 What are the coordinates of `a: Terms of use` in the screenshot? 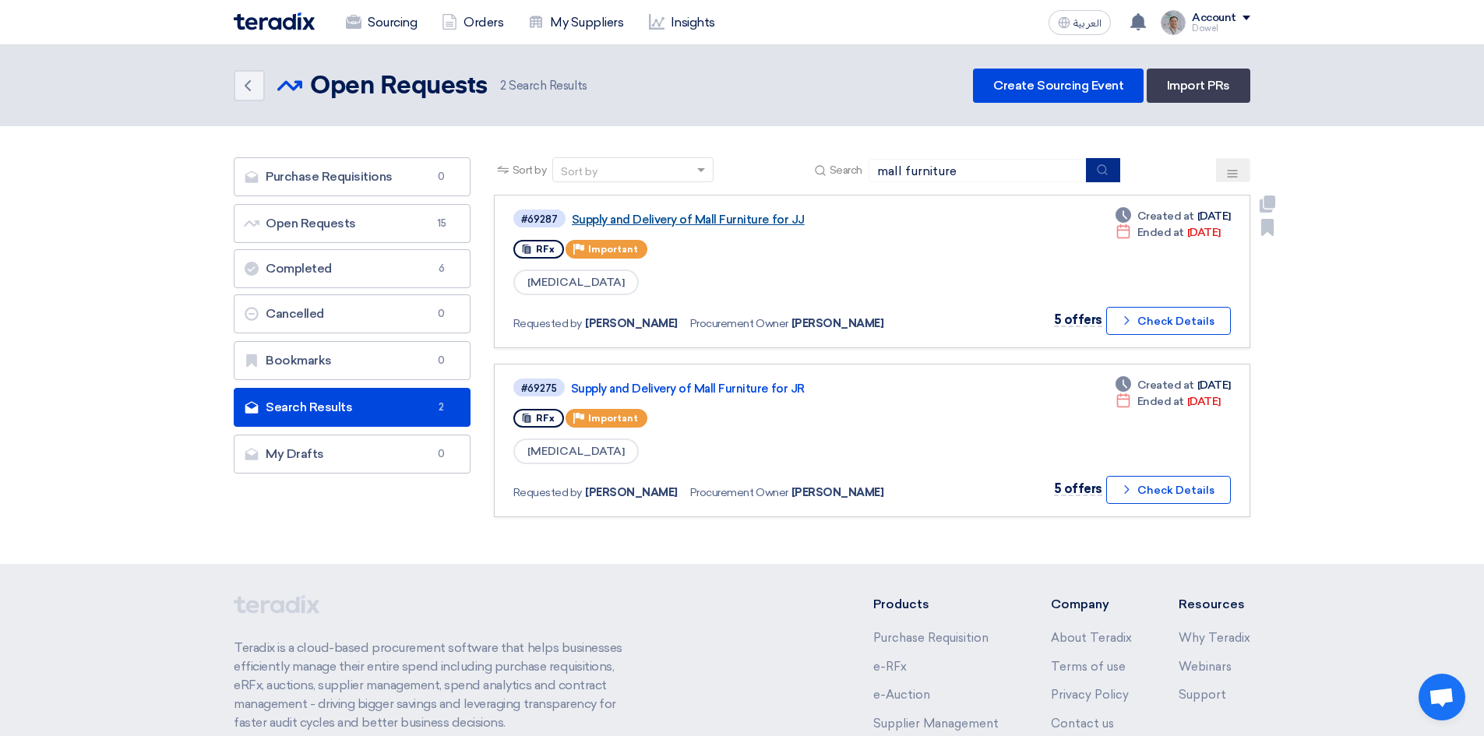 It's located at (1088, 667).